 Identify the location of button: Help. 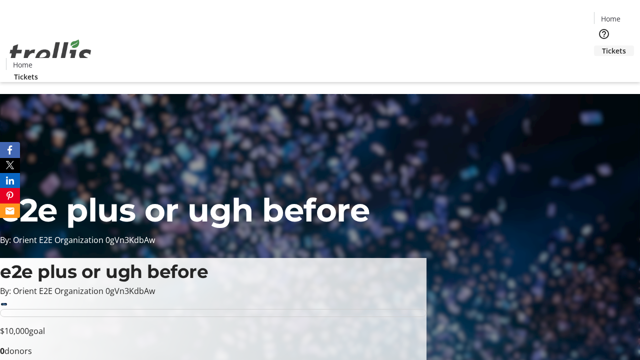
(604, 34).